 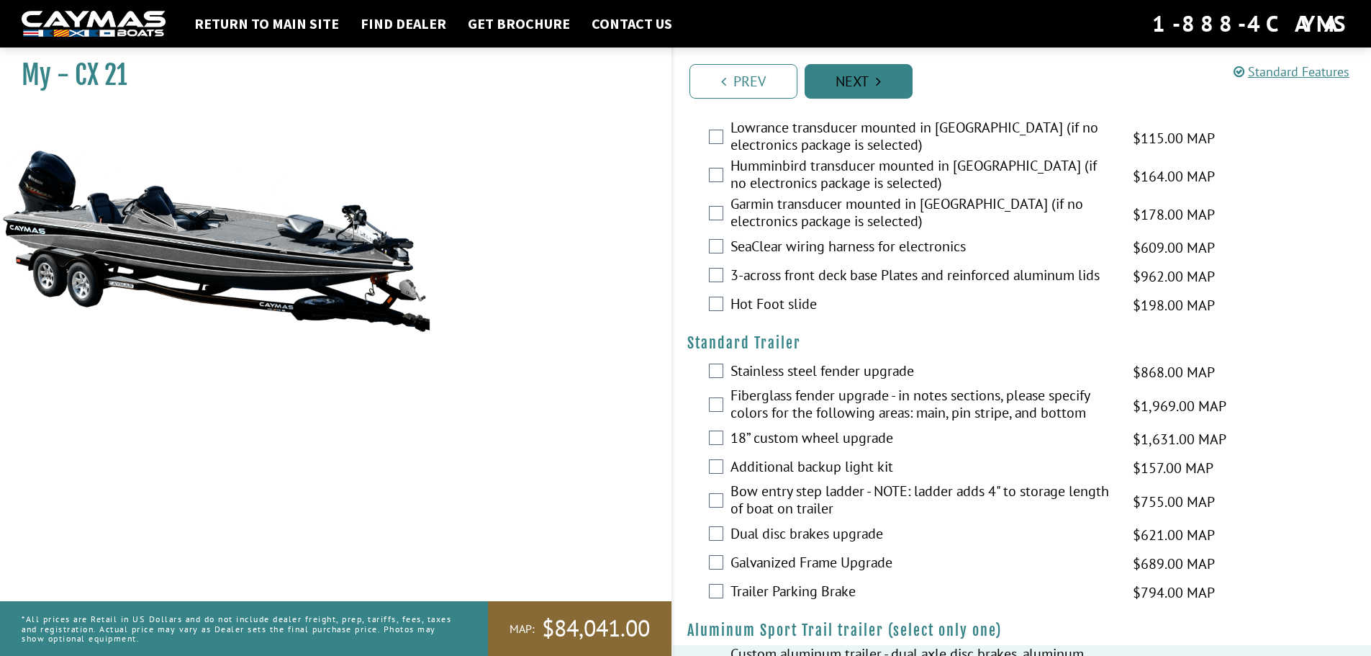 I want to click on label: Fiberglass fender upgrade - in notes sections, please specify colors for the following areas: mai..., so click(x=923, y=405).